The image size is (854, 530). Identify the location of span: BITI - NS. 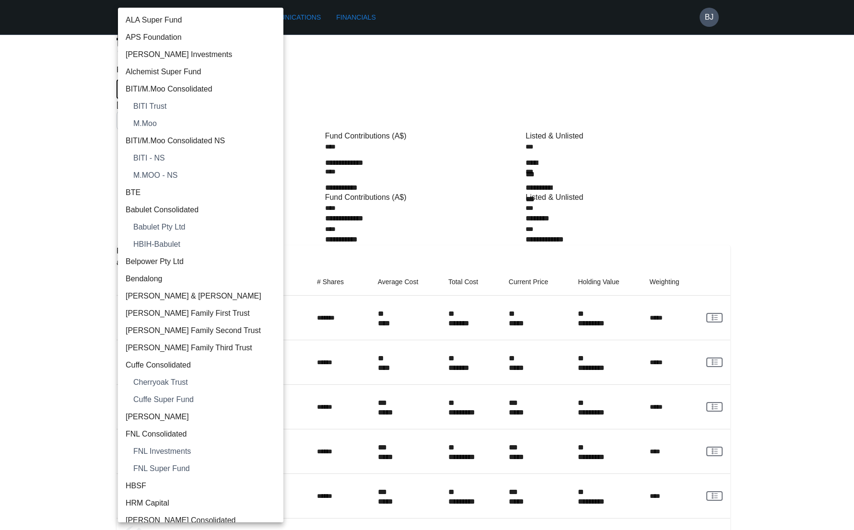
(204, 158).